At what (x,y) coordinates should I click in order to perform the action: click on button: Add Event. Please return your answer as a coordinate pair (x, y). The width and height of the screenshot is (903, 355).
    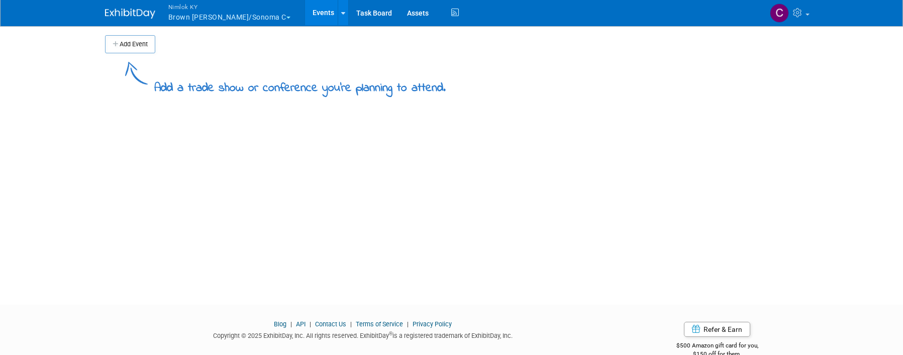
    Looking at the image, I should click on (130, 44).